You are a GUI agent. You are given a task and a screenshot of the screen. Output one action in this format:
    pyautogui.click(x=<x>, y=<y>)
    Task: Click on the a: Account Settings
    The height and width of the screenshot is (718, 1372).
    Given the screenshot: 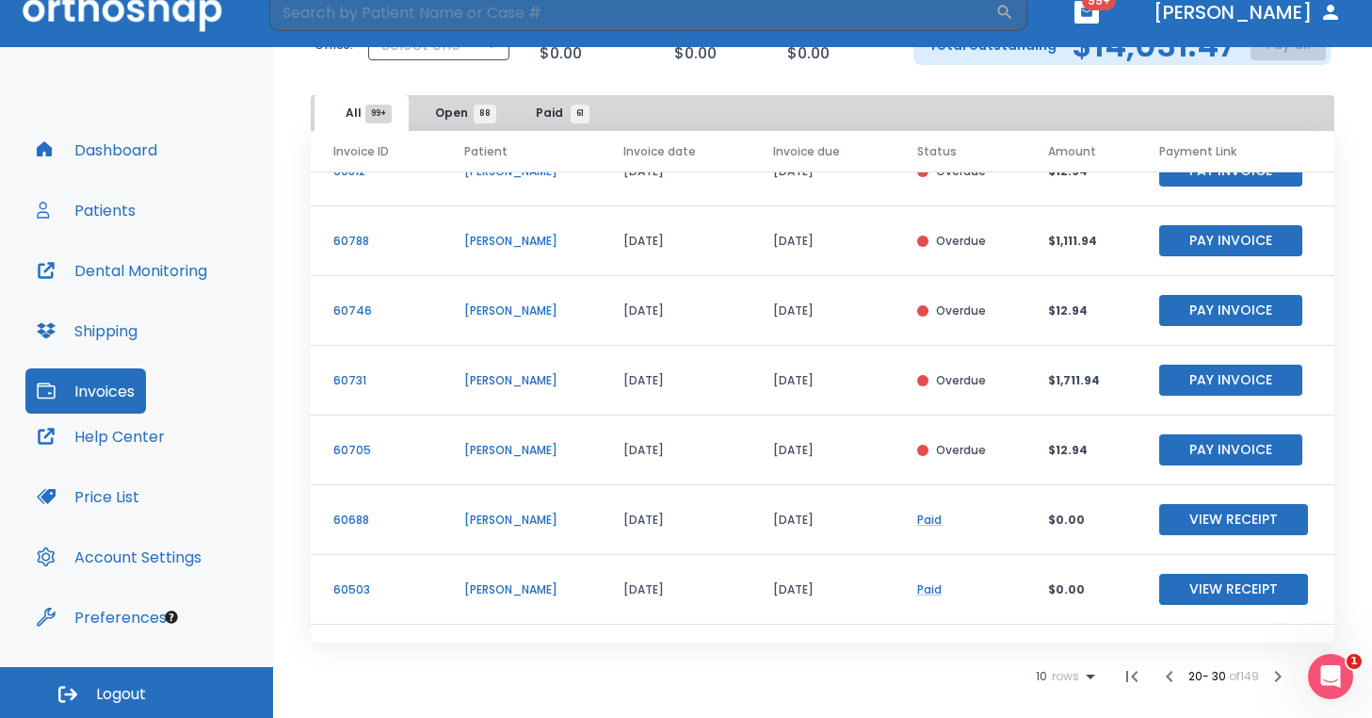 What is the action you would take?
    pyautogui.click(x=119, y=557)
    